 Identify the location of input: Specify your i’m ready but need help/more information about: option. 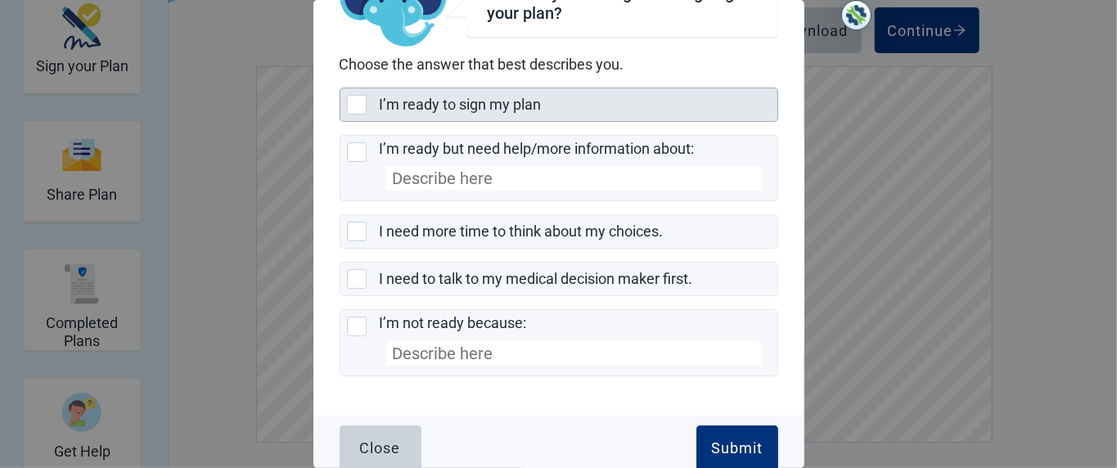
(573, 178).